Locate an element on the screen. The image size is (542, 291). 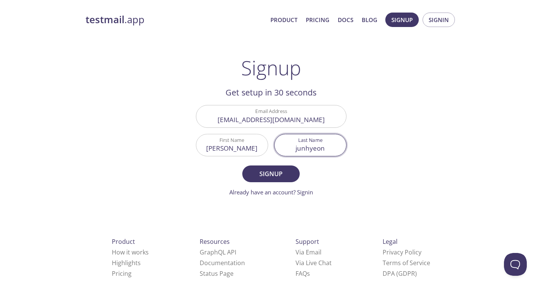
span: Signin is located at coordinates (438, 20).